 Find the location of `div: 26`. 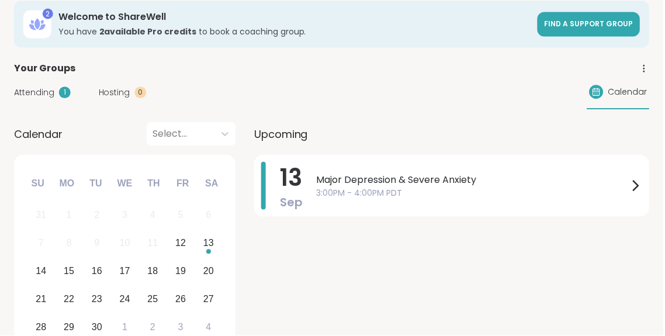

div: 26 is located at coordinates (181, 300).